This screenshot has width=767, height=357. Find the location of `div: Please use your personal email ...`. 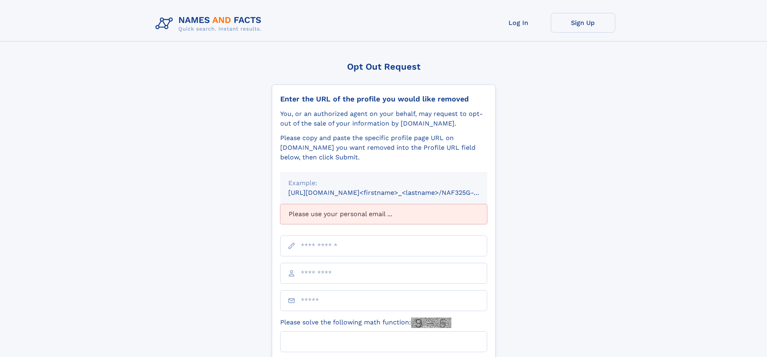

div: Please use your personal email ... is located at coordinates (384, 214).